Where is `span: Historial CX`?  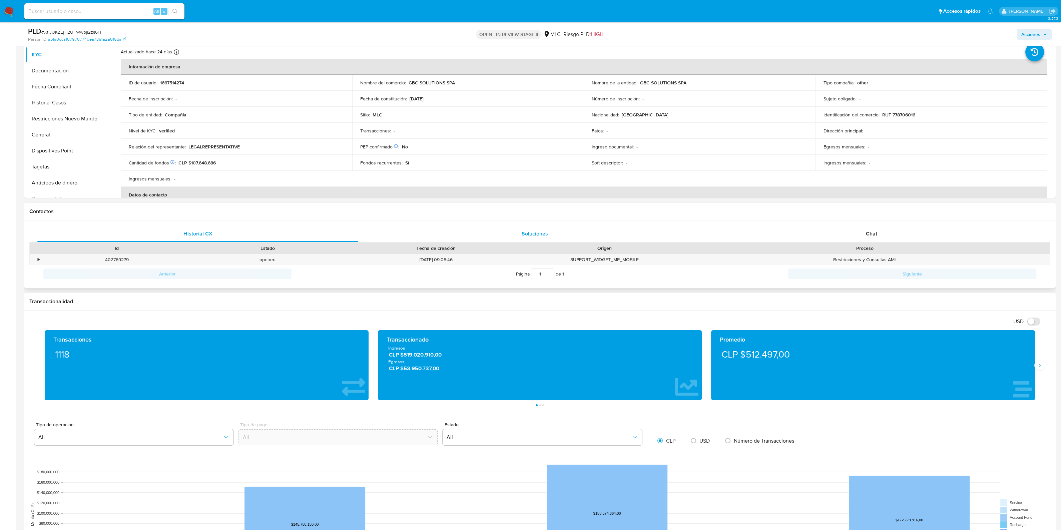 span: Historial CX is located at coordinates (198, 234).